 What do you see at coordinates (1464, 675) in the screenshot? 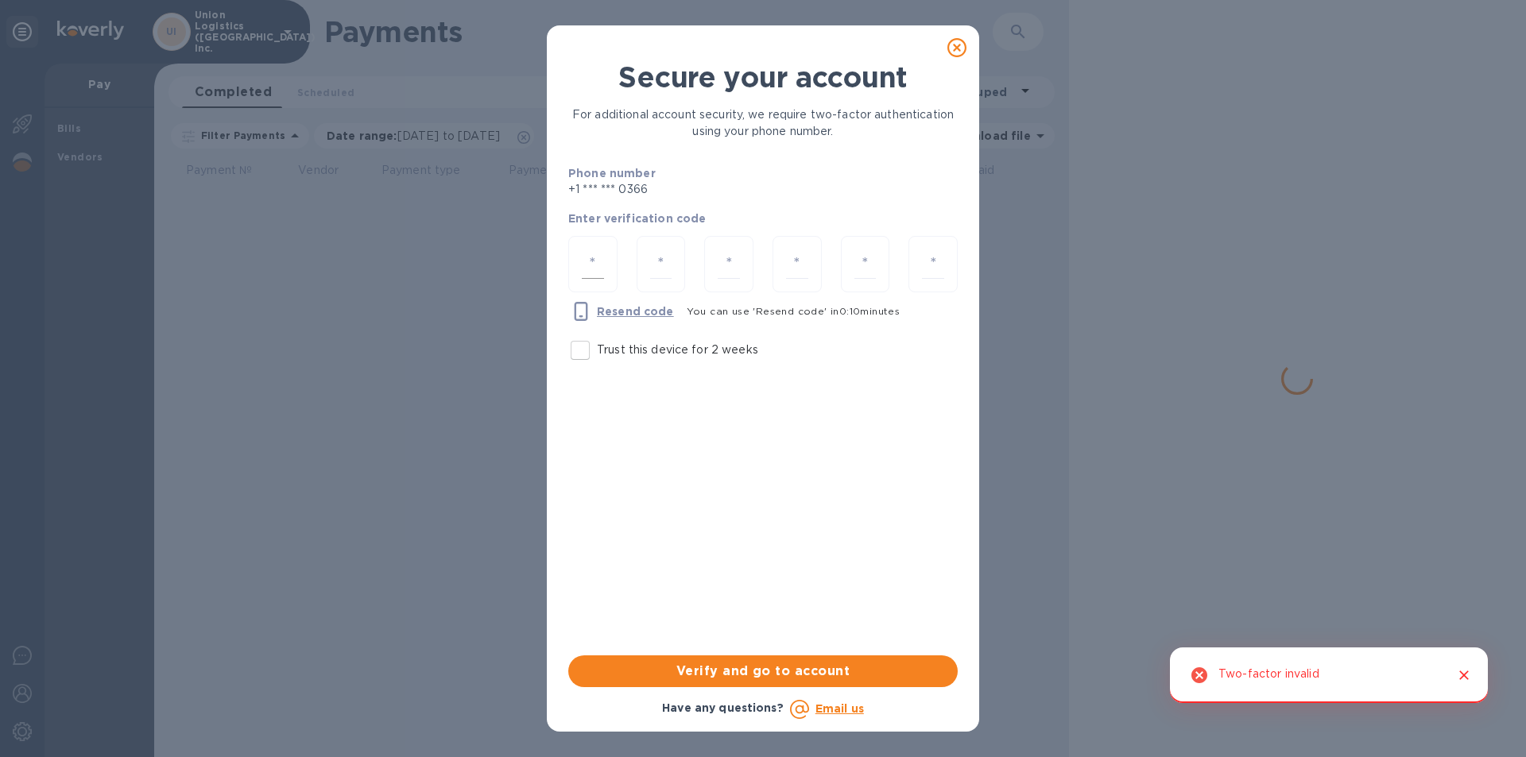
I see `button: Close` at bounding box center [1464, 675].